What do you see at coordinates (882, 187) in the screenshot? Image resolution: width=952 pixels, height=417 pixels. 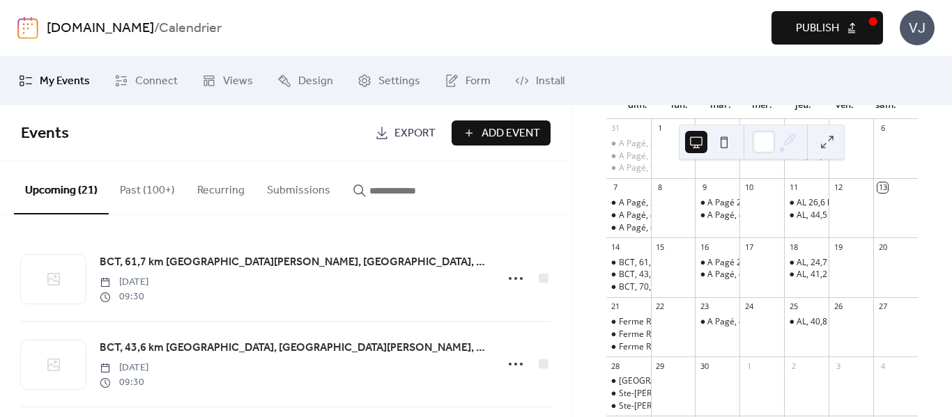 I see `div: 13` at bounding box center [882, 187].